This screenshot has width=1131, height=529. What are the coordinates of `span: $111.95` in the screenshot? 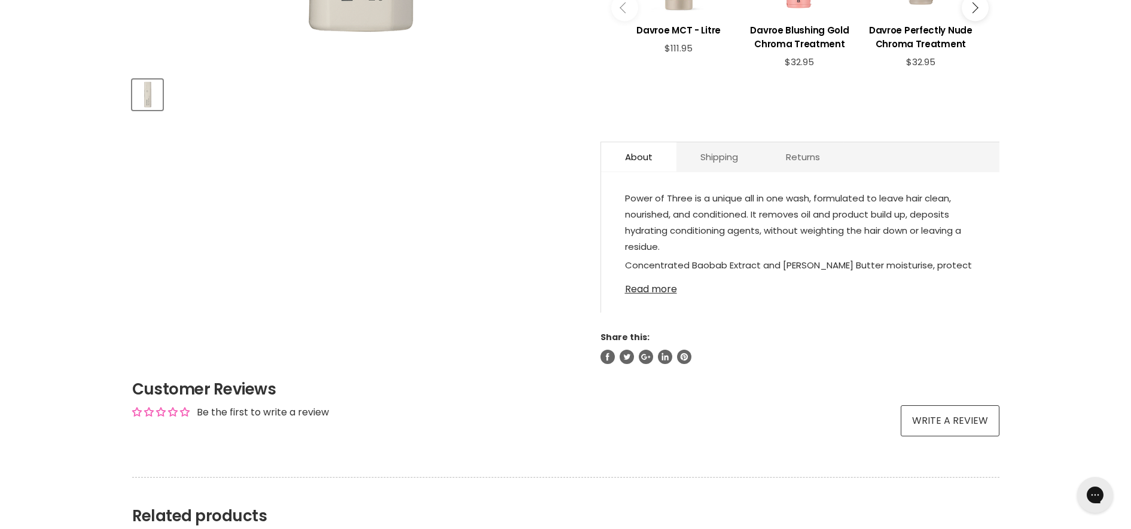 It's located at (678, 48).